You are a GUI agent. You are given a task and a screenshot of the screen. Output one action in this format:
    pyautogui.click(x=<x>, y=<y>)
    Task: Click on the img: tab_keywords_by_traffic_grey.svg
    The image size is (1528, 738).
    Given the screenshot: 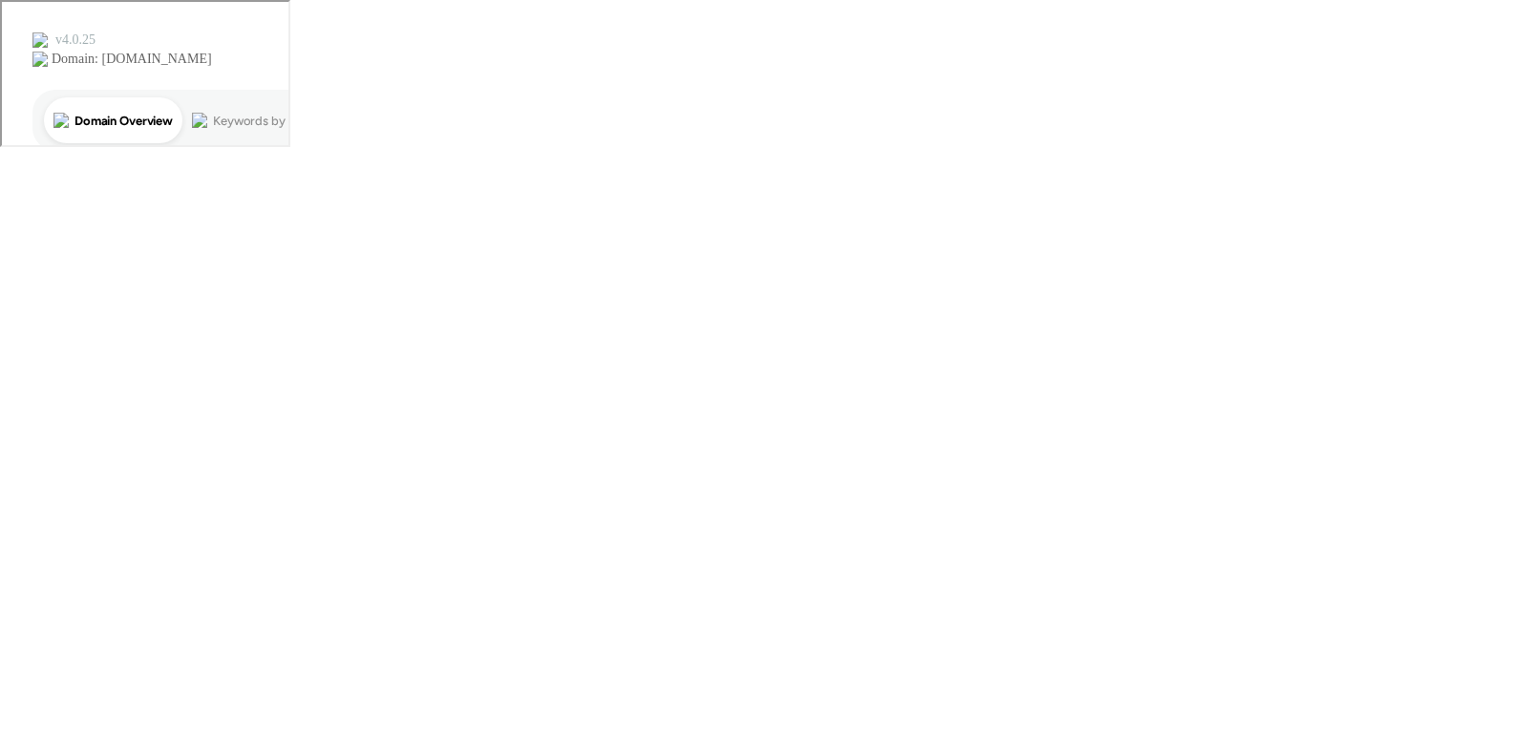 What is the action you would take?
    pyautogui.click(x=198, y=118)
    